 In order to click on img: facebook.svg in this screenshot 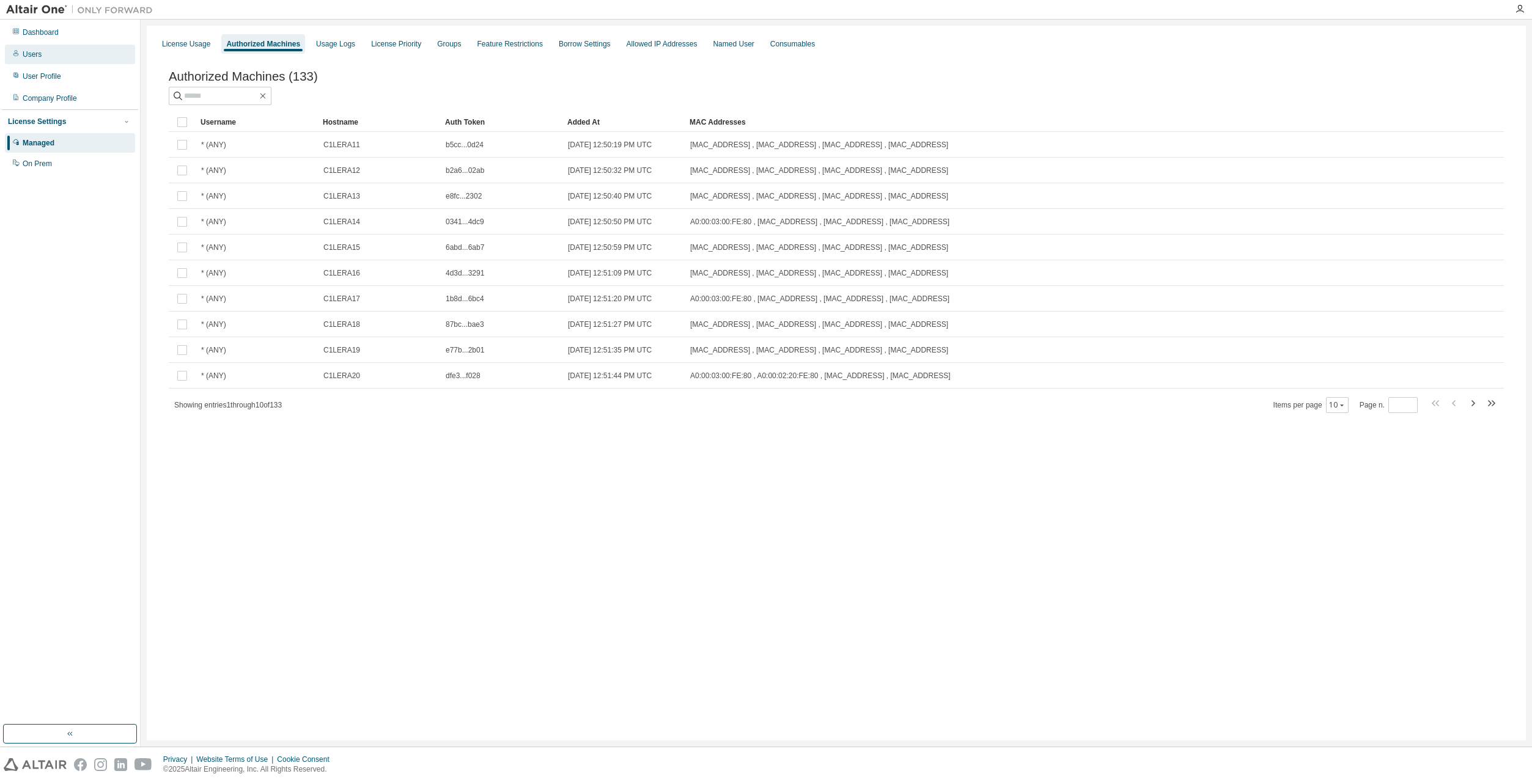, I will do `click(80, 765)`.